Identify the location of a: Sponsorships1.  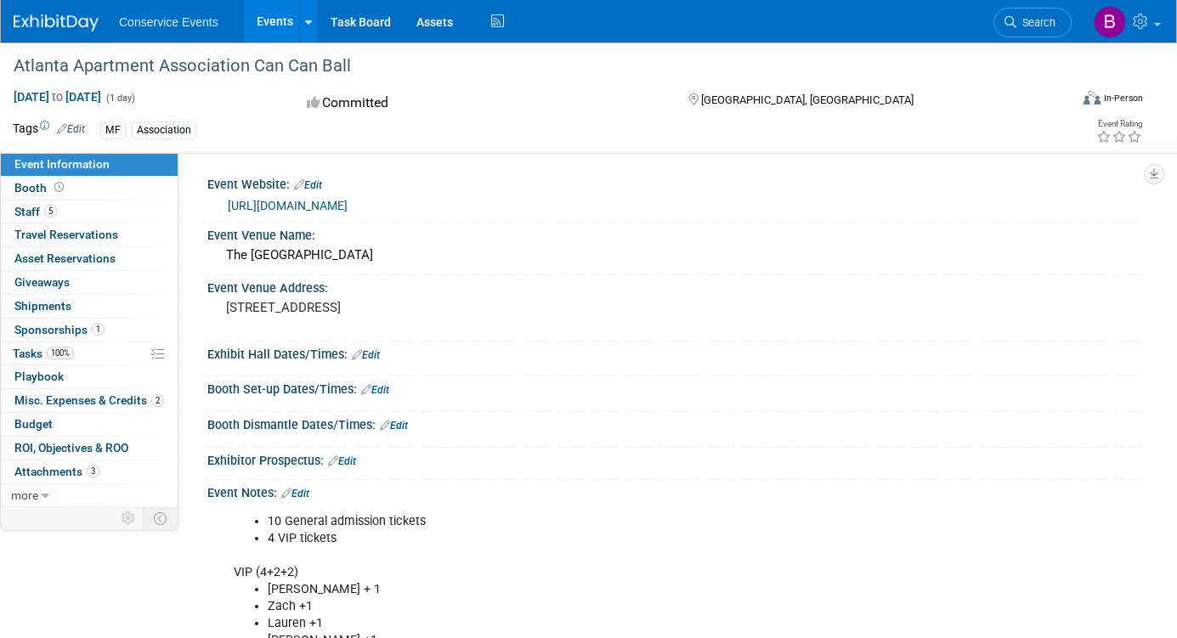
(89, 330).